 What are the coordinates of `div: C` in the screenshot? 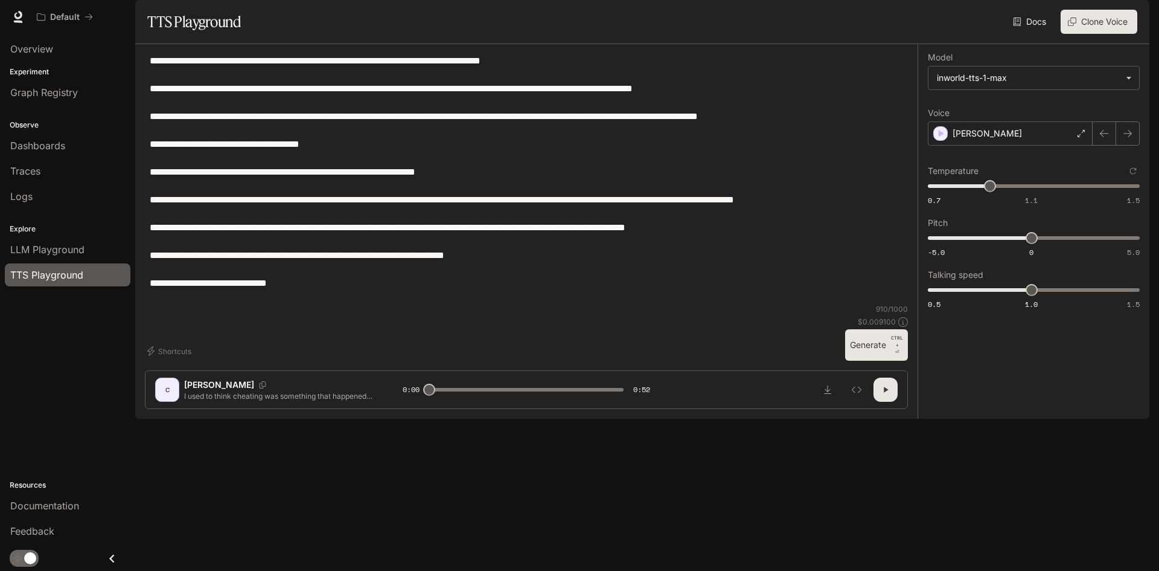 It's located at (167, 389).